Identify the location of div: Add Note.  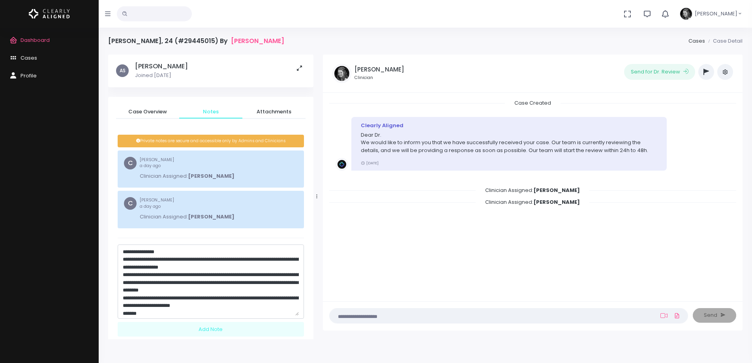
(211, 329).